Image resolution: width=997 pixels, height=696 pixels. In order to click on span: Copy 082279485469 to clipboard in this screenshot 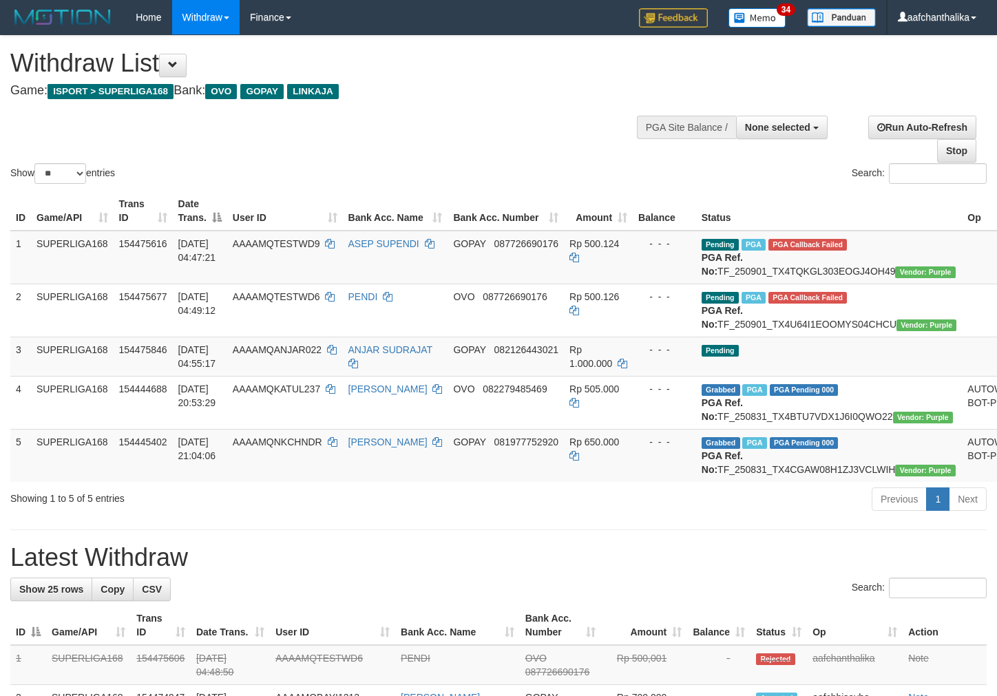, I will do `click(514, 389)`.